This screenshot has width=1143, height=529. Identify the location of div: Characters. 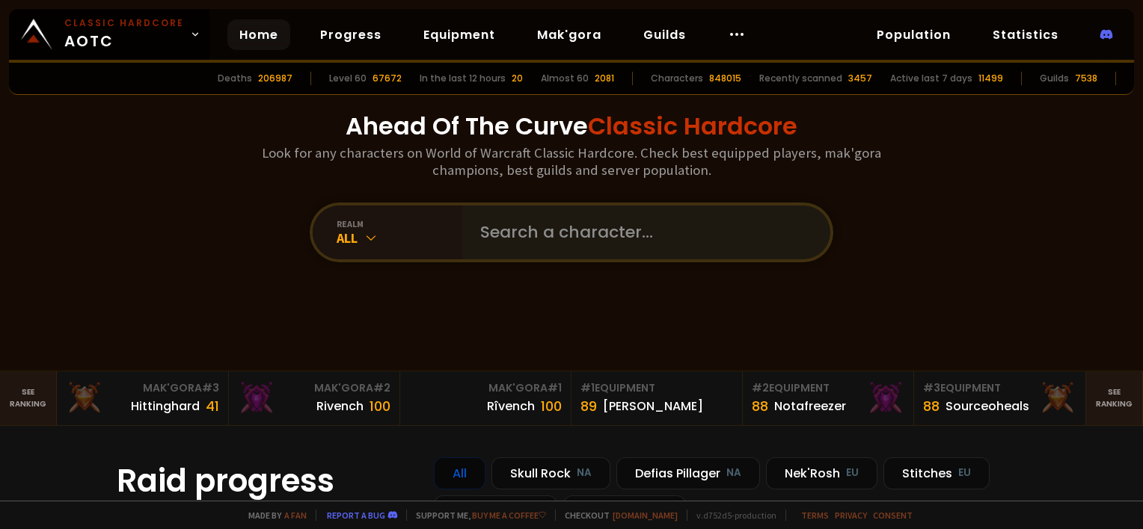
(677, 79).